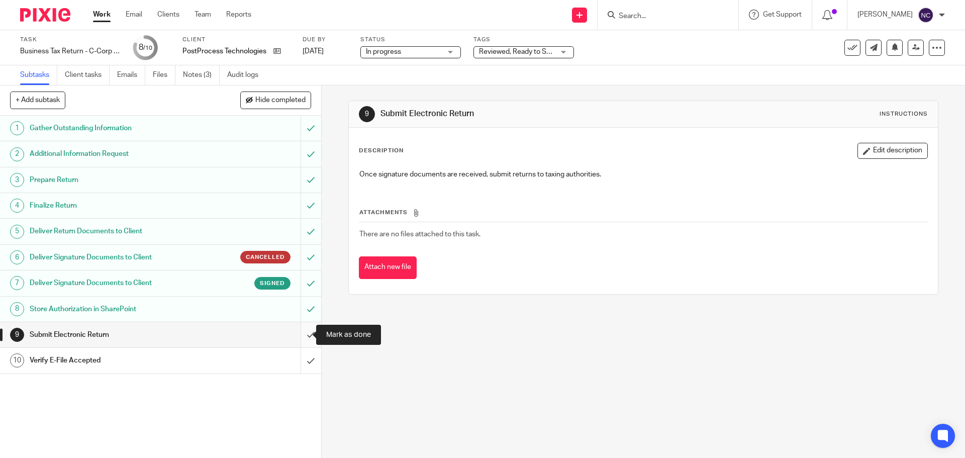 Image resolution: width=965 pixels, height=458 pixels. I want to click on div: 1, so click(17, 128).